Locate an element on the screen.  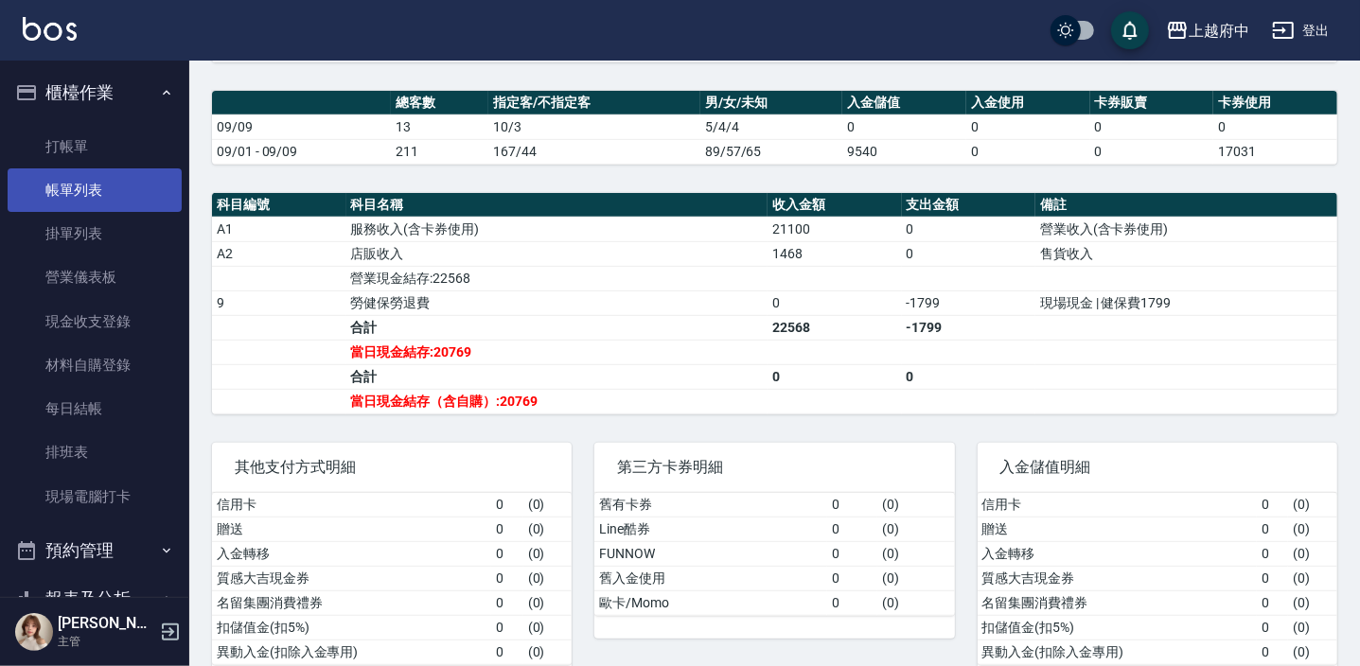
td: 當日現金結存:20769 is located at coordinates (556, 352).